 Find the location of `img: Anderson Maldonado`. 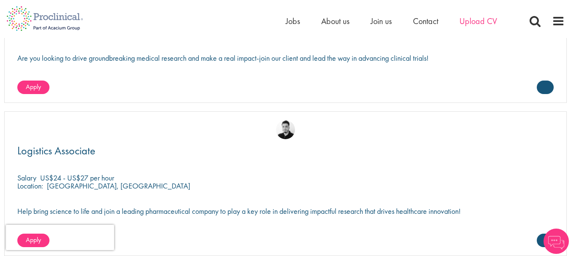

img: Anderson Maldonado is located at coordinates (285, 130).